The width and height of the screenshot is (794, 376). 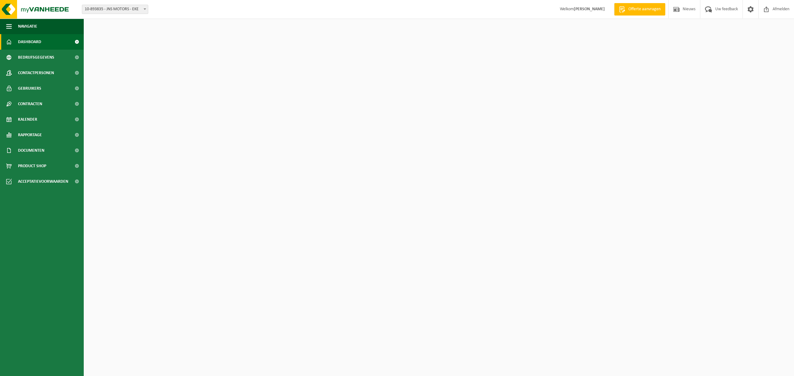 What do you see at coordinates (28, 119) in the screenshot?
I see `span: Kalender` at bounding box center [28, 119].